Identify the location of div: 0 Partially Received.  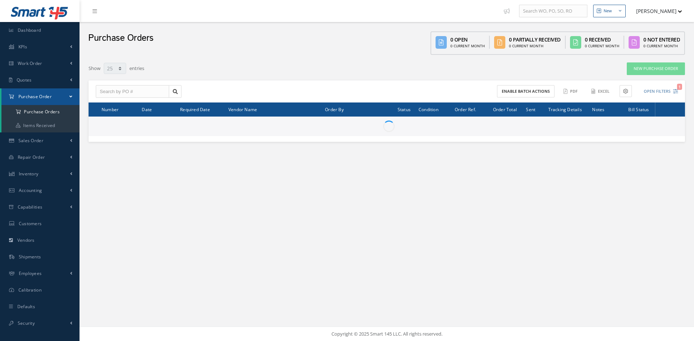
(534, 39).